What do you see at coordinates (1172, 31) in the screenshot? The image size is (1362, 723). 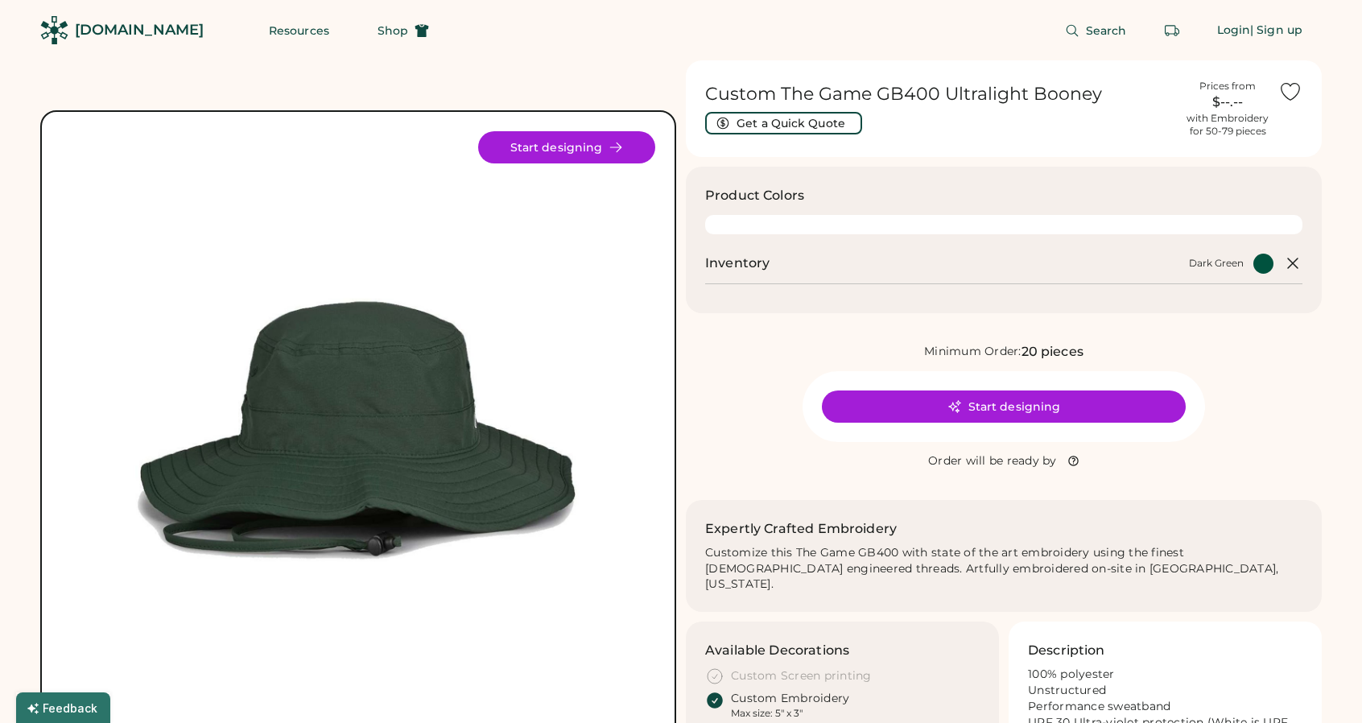 I see `button: Retrieve an order` at bounding box center [1172, 31].